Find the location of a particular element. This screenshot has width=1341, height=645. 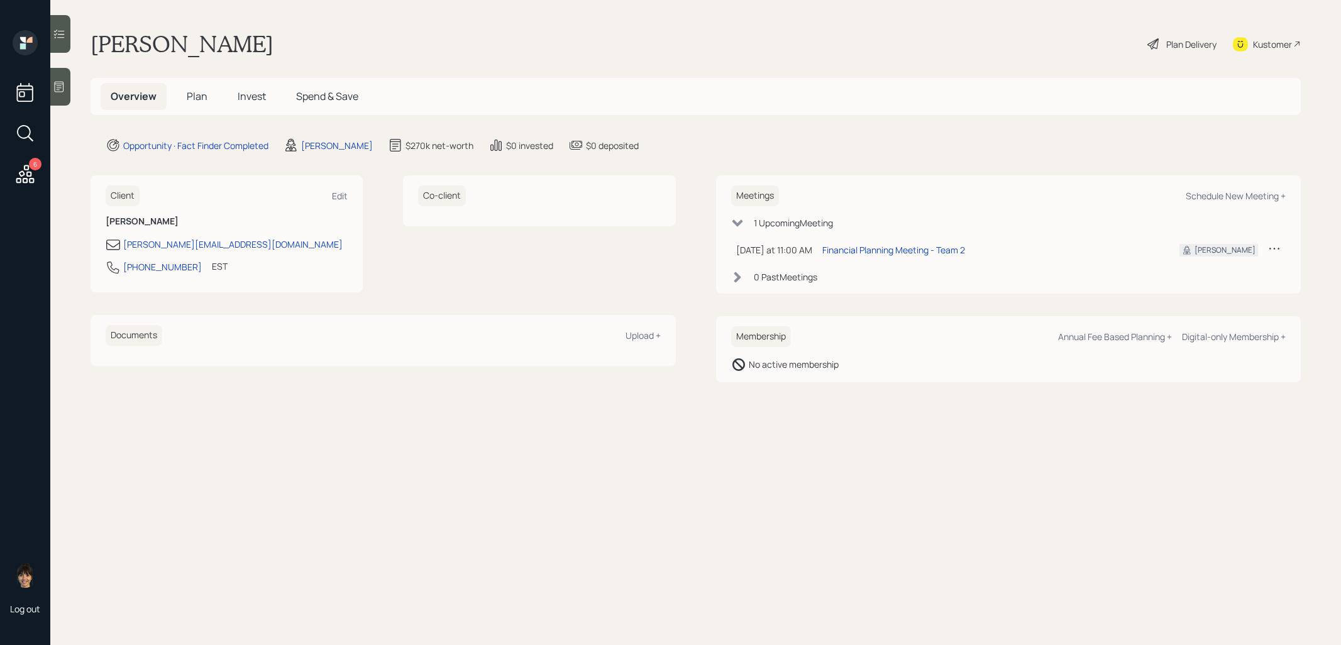

h6: Documents is located at coordinates (134, 335).